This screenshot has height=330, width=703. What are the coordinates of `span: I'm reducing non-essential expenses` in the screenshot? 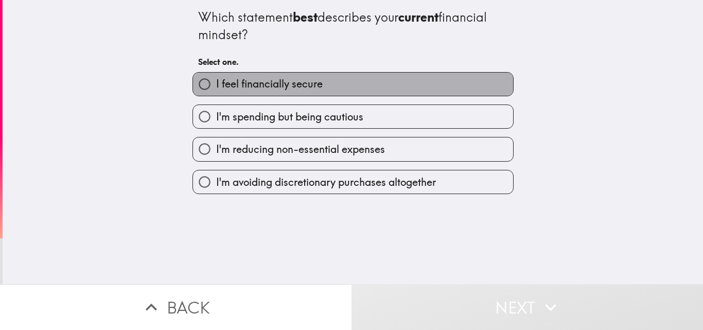 It's located at (300, 149).